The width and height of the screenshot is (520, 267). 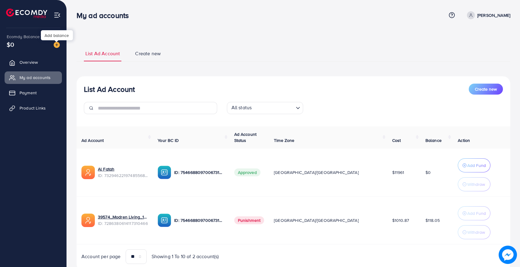 What do you see at coordinates (105, 15) in the screenshot?
I see `h3: My ad accounts` at bounding box center [105, 15].